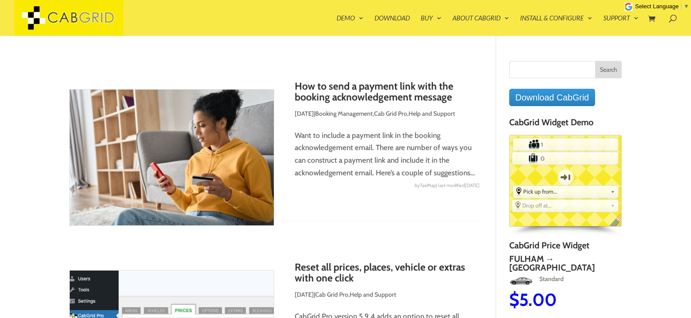 This screenshot has width=691, height=318. What do you see at coordinates (565, 125) in the screenshot?
I see `h4: CabGrid Widget Demo` at bounding box center [565, 125].